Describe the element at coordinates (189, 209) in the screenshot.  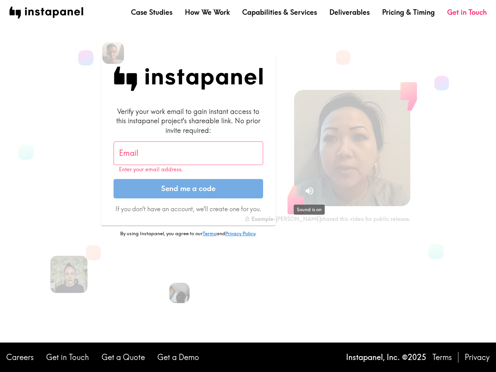
I see `p: If you don't have an account, we'll create one for you.` at that location.